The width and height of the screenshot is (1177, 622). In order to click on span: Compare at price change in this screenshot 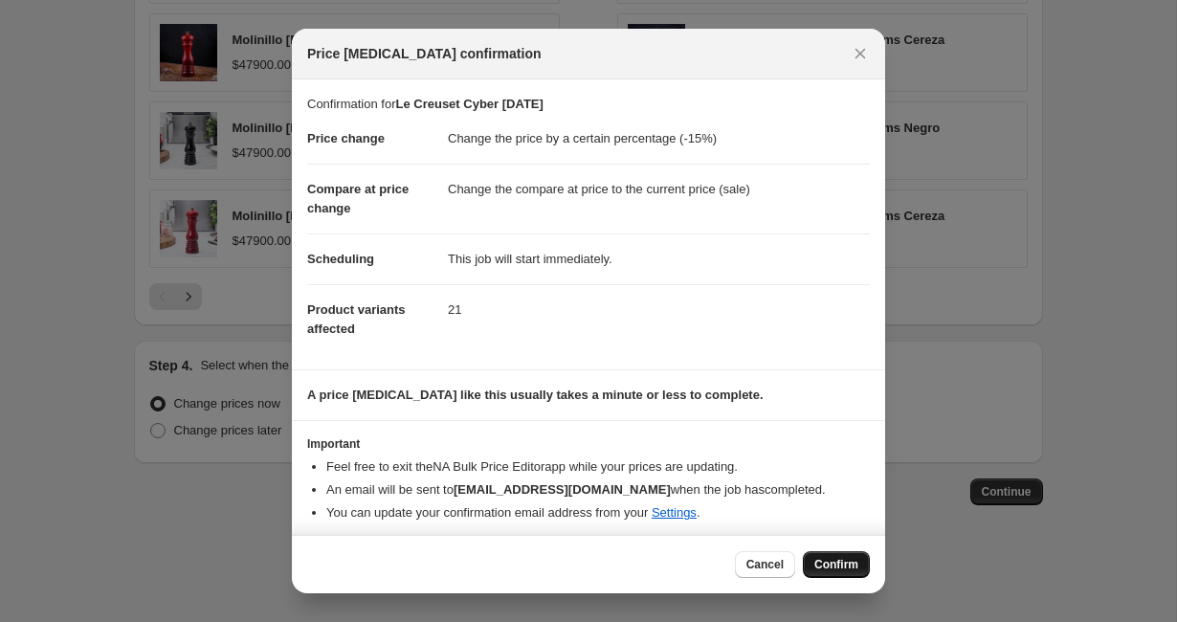, I will do `click(358, 198)`.